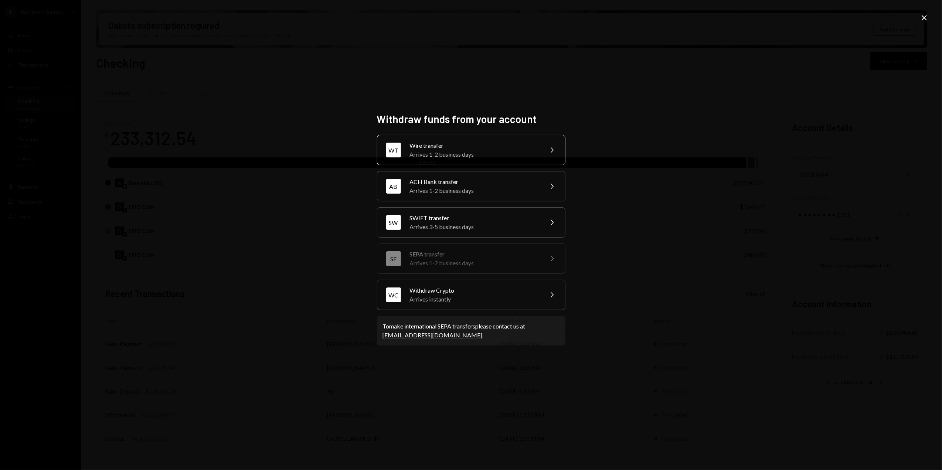  What do you see at coordinates (474, 227) in the screenshot?
I see `div: Arrives 3-5 business days` at bounding box center [474, 227].